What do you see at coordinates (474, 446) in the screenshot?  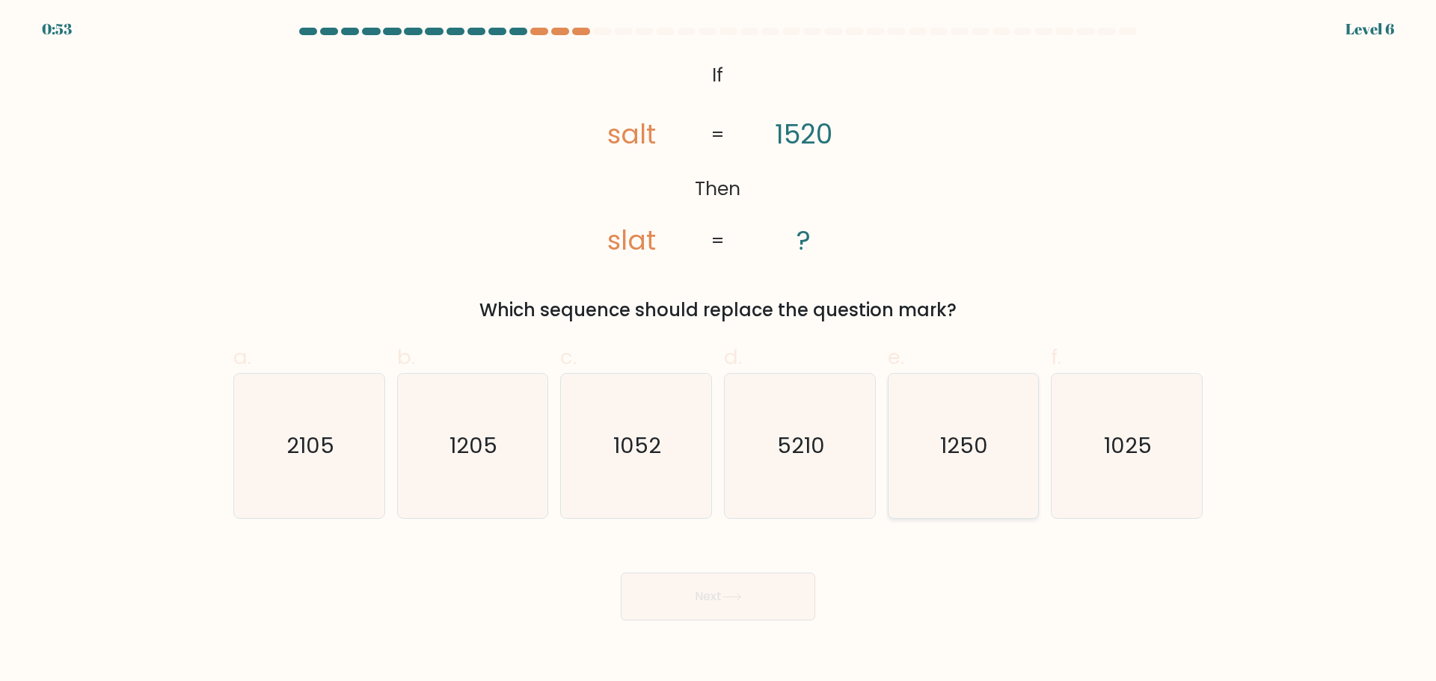 I see `text: 1205` at bounding box center [474, 446].